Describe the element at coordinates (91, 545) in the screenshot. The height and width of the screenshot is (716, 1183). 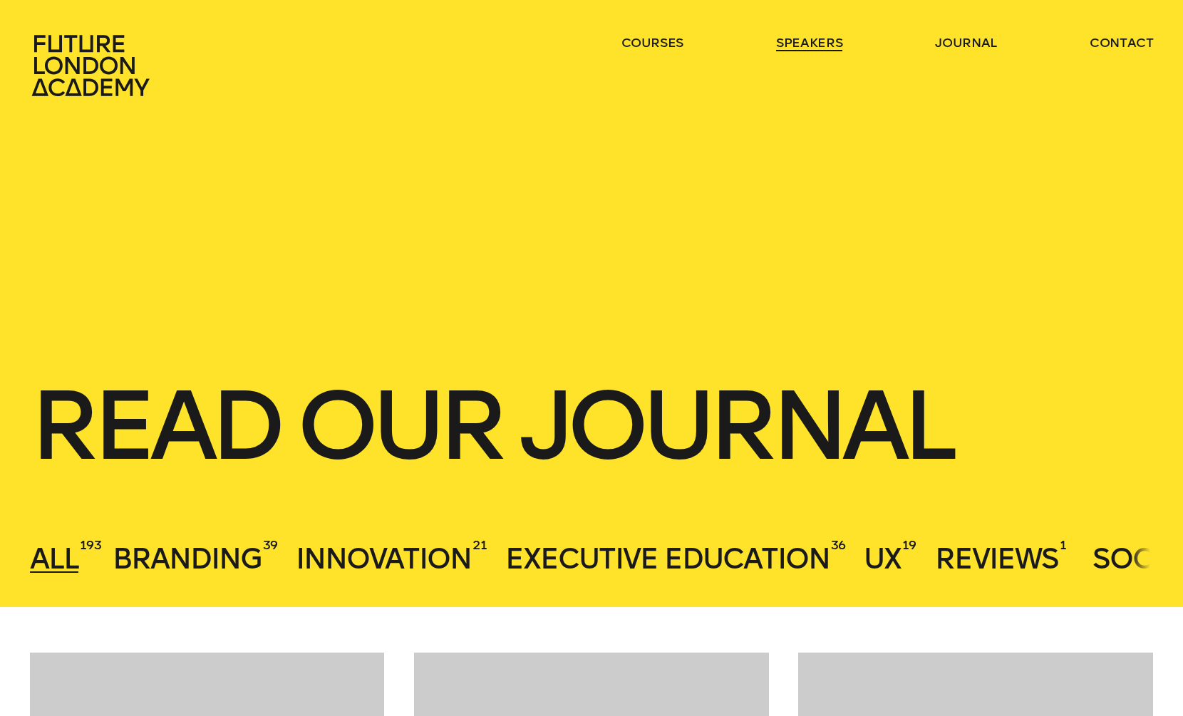
I see `sup: 193` at that location.